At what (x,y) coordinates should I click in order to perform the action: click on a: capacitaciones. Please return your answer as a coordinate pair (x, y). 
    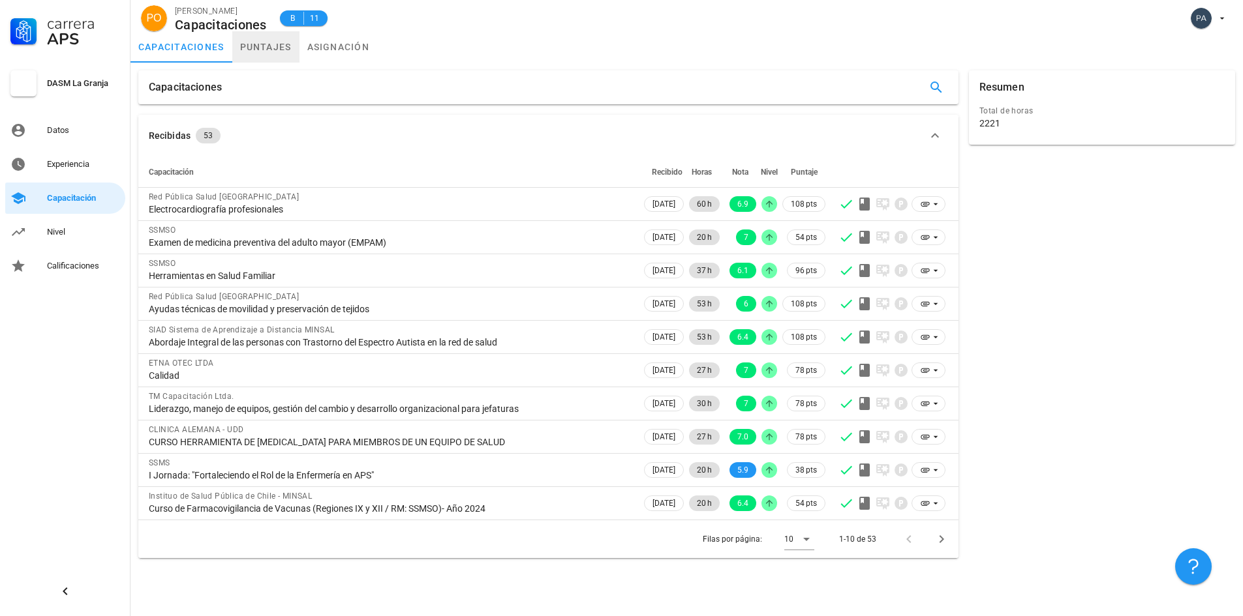
    Looking at the image, I should click on (181, 47).